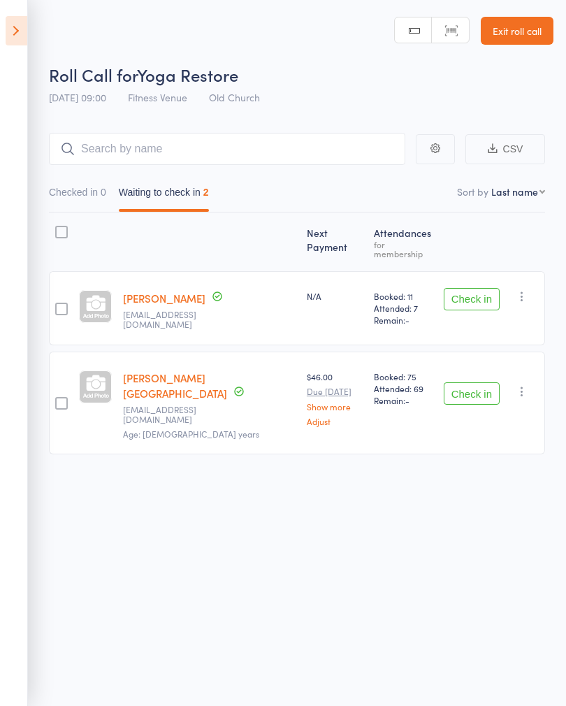 The image size is (566, 706). What do you see at coordinates (402, 376) in the screenshot?
I see `span: Booked: 75` at bounding box center [402, 376].